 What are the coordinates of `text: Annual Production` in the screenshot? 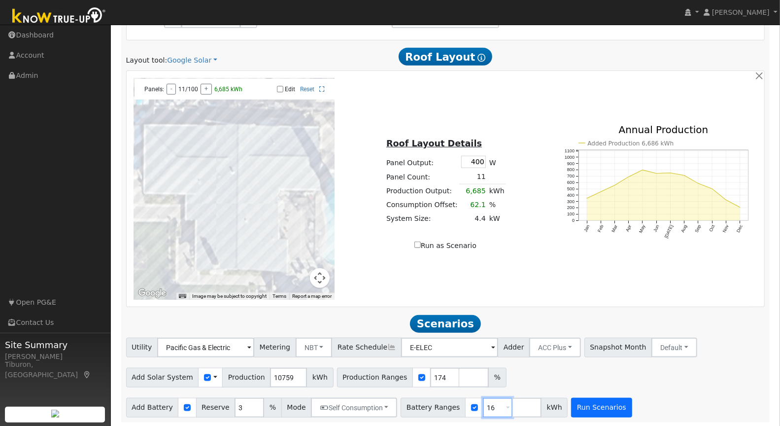 It's located at (663, 130).